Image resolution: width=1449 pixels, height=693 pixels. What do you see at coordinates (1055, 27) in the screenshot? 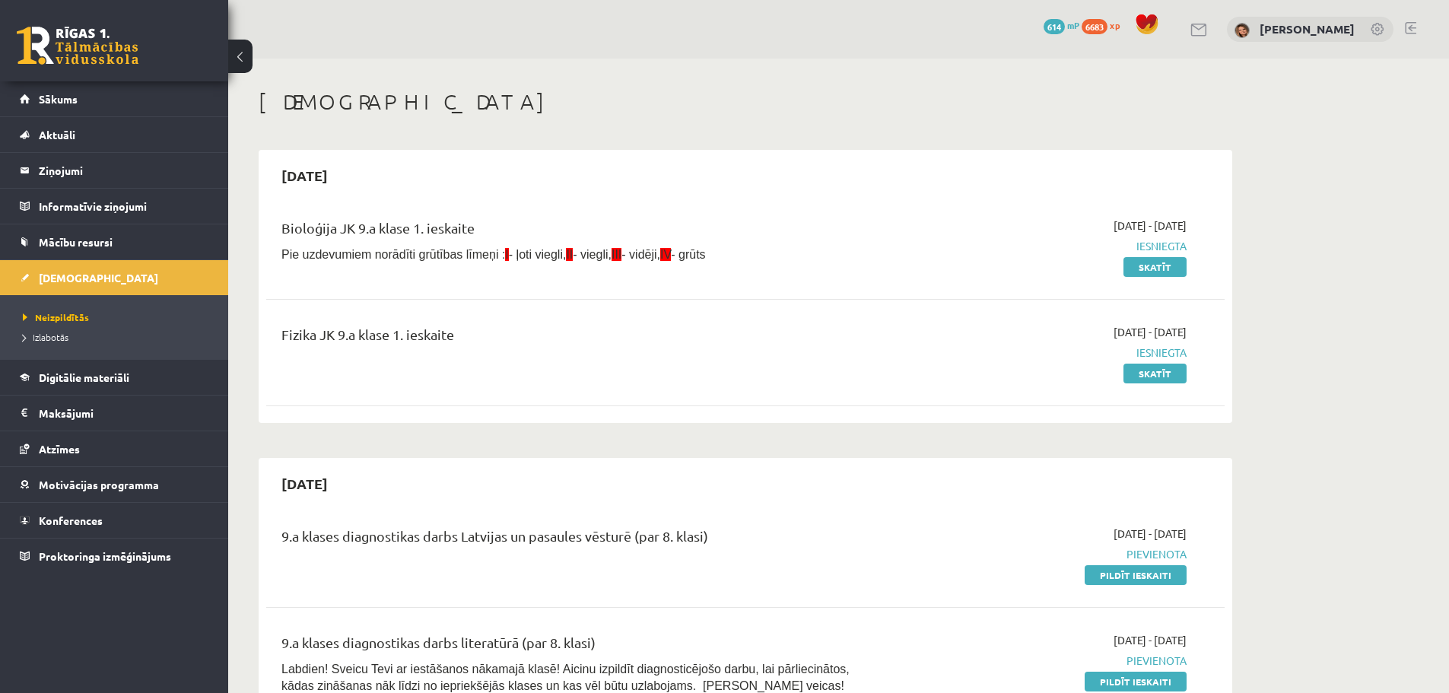
I see `span: 614` at bounding box center [1055, 27].